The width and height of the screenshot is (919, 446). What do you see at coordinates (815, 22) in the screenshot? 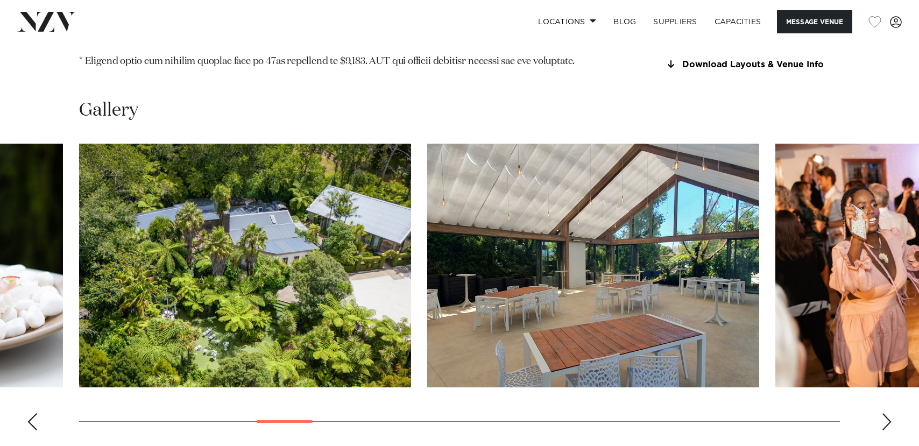
I see `button: Message Venue` at bounding box center [815, 22].